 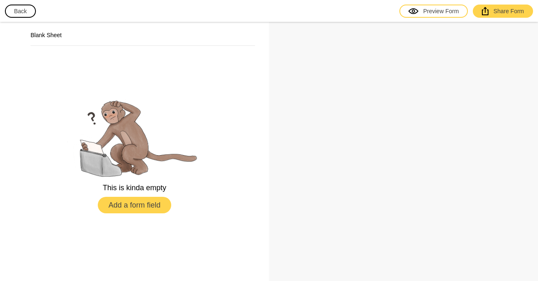 What do you see at coordinates (434, 11) in the screenshot?
I see `div: Preview Form` at bounding box center [434, 11].